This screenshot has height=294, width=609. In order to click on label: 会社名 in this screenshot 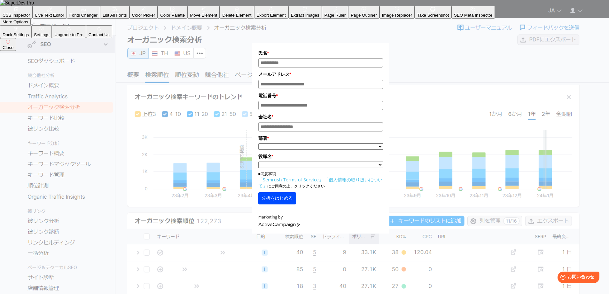, I will do `click(321, 117)`.